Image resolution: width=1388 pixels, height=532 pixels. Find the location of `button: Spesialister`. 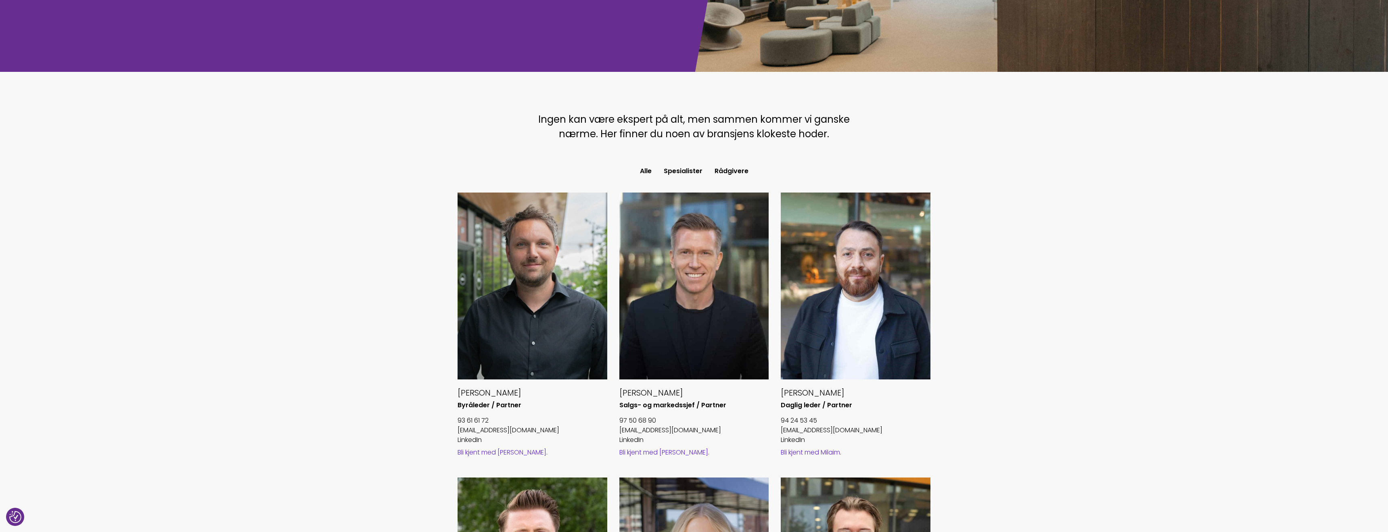

button: Spesialister is located at coordinates (683, 171).